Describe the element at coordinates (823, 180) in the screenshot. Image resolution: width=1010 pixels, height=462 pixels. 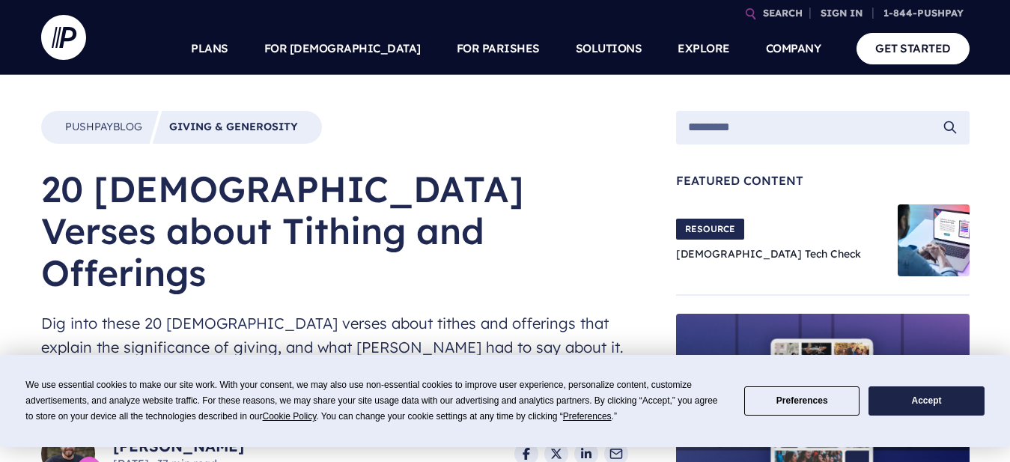
I see `span: Featured Content` at that location.